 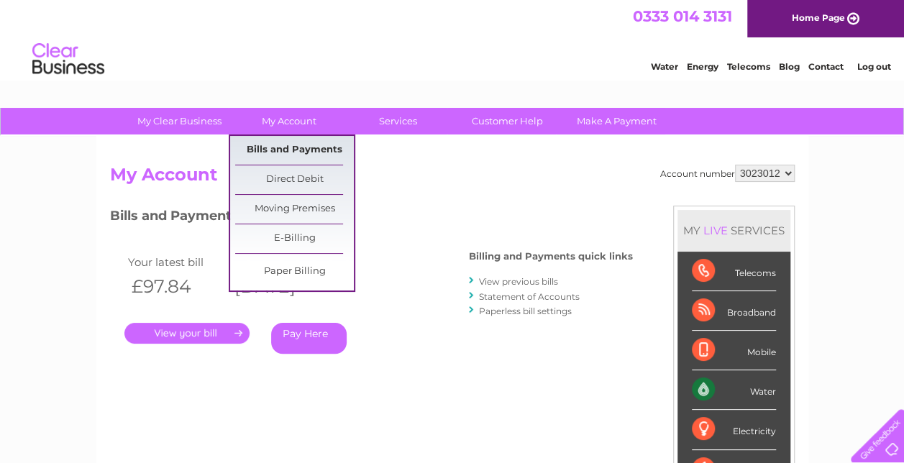 What do you see at coordinates (703, 66) in the screenshot?
I see `a: Energy` at bounding box center [703, 66].